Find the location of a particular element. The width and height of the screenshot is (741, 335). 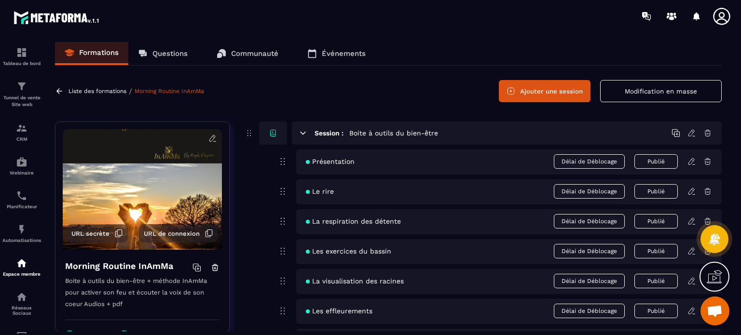

p: Tunnel de vente Site web is located at coordinates (22, 101).